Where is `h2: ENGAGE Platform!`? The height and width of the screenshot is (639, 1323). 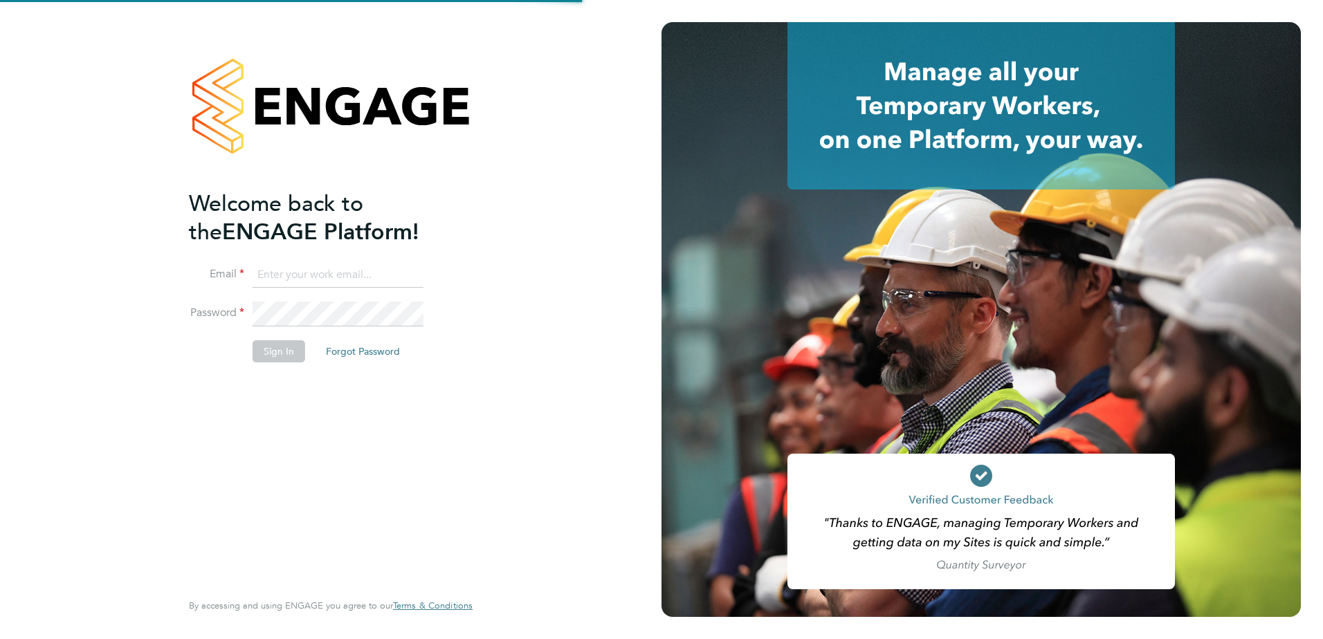
h2: ENGAGE Platform! is located at coordinates (324, 218).